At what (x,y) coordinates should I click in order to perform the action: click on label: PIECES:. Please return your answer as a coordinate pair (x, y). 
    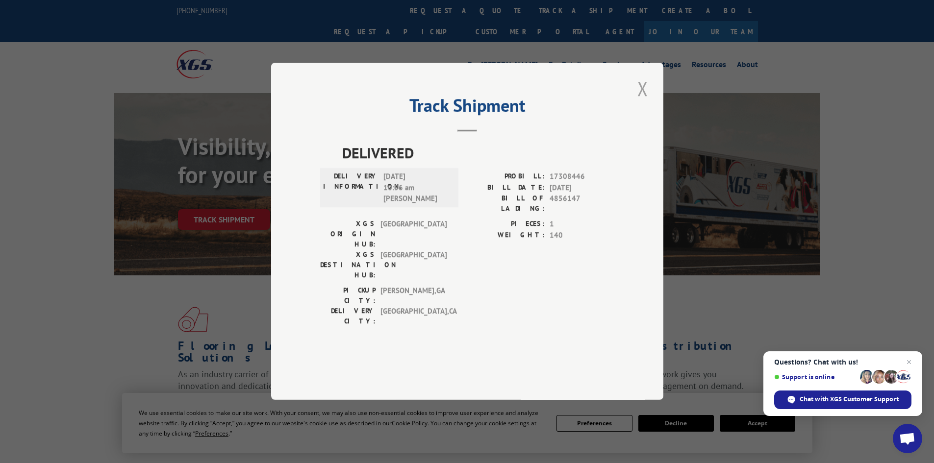
    Looking at the image, I should click on (506, 225).